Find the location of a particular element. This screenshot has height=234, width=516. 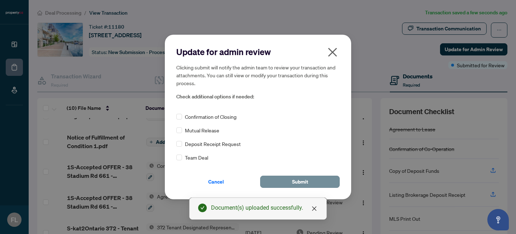

span: Cancel is located at coordinates (216, 182).